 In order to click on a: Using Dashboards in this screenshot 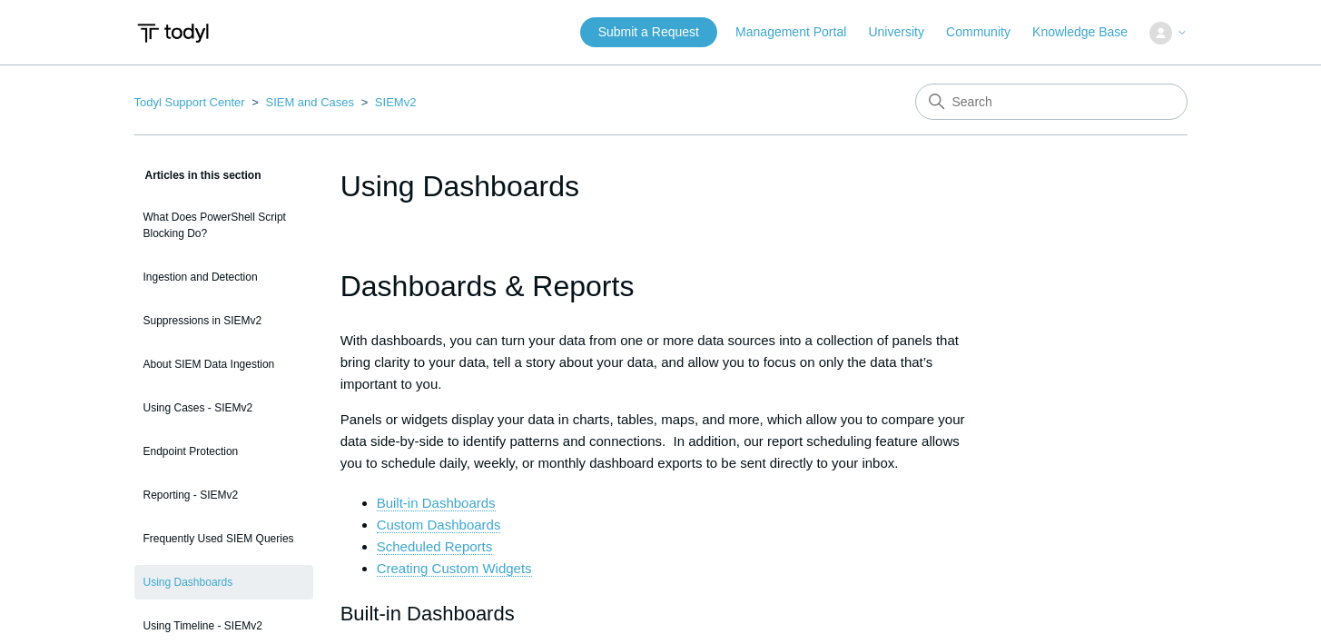, I will do `click(223, 582)`.